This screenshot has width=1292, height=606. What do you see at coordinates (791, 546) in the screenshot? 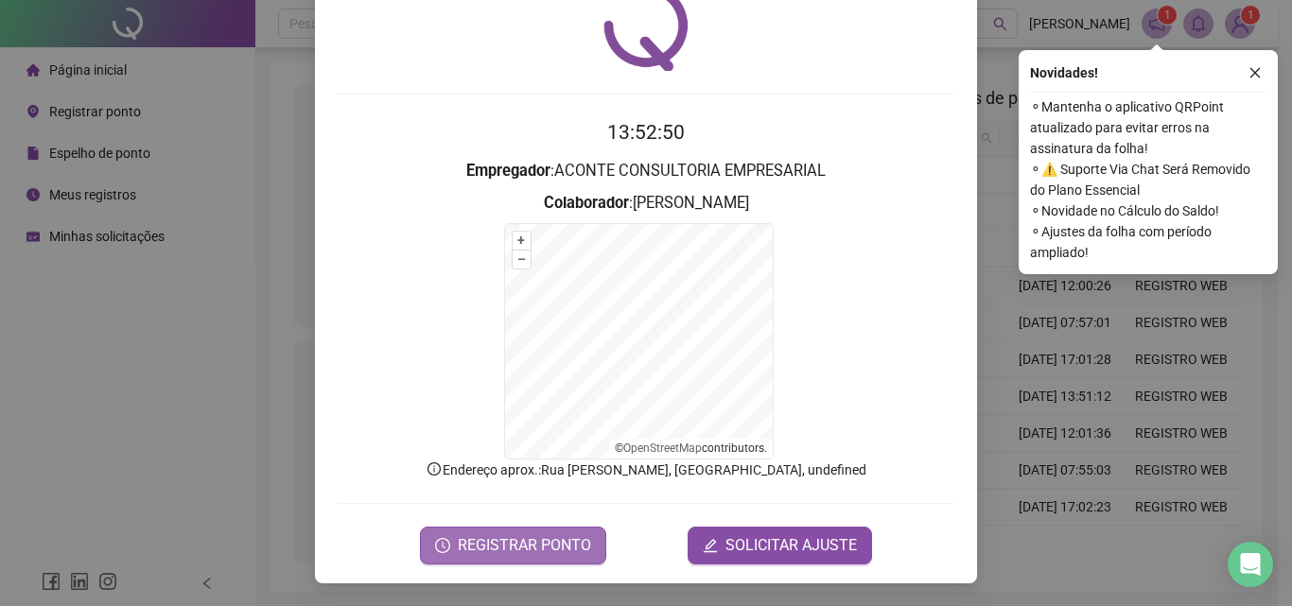
I see `span: SOLICITAR AJUSTE` at bounding box center [791, 546].